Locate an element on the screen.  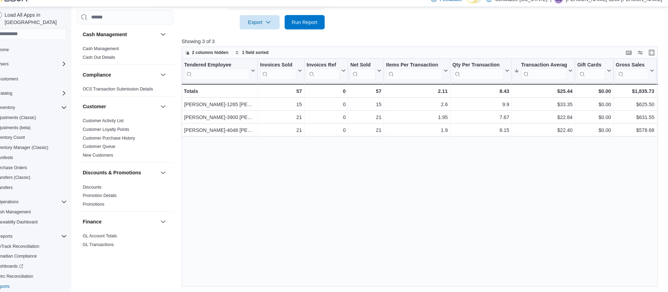
div: 1.95 is located at coordinates (423, 121).